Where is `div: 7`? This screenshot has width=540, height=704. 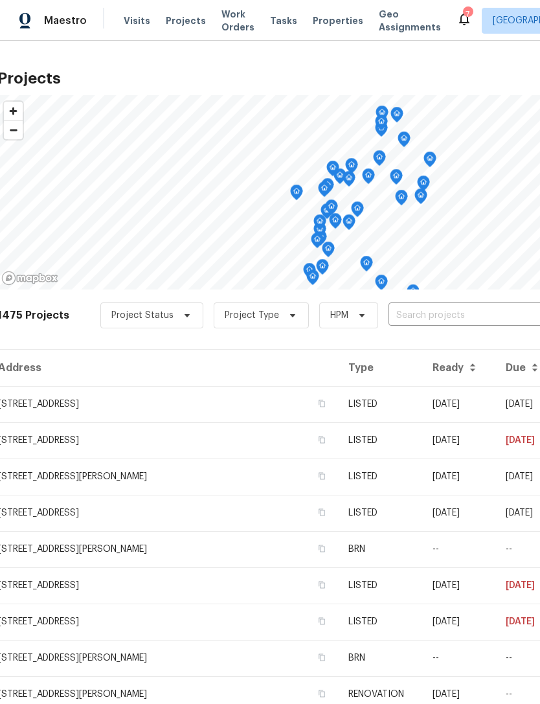
div: 7 is located at coordinates (468, 14).